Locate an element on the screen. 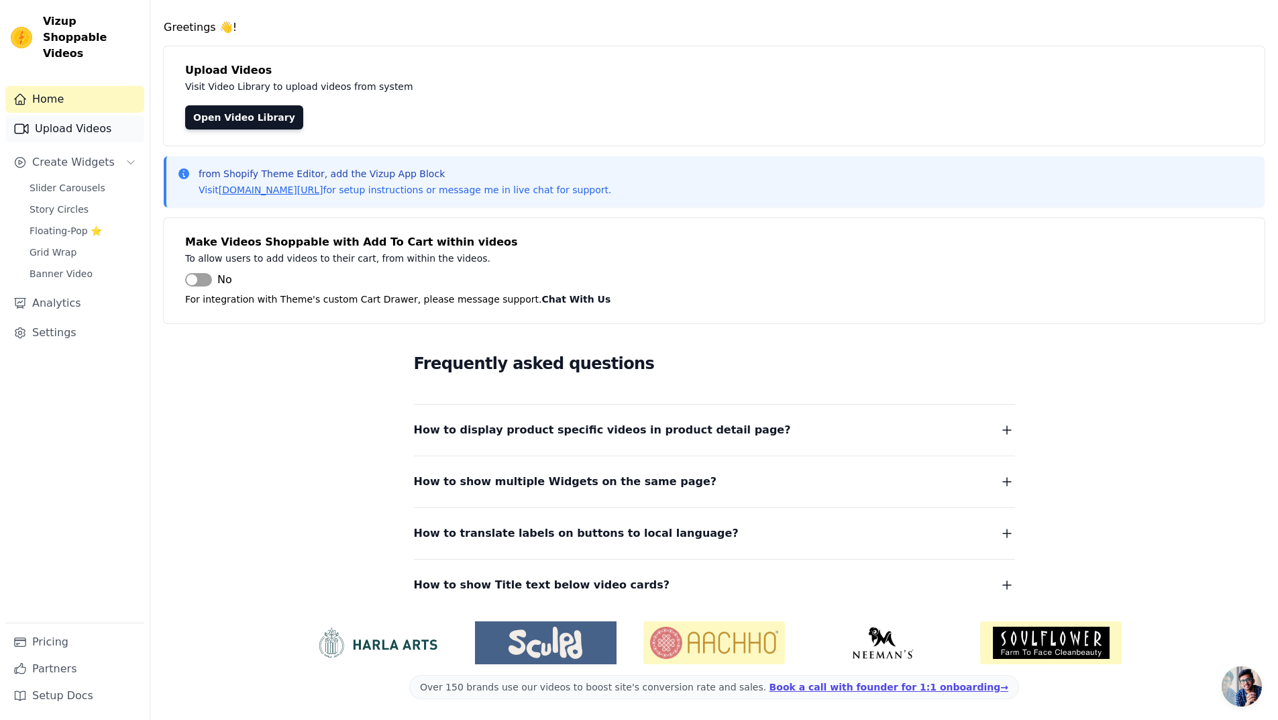 The width and height of the screenshot is (1278, 720). button: How to show Title text below video cards? is located at coordinates (714, 585).